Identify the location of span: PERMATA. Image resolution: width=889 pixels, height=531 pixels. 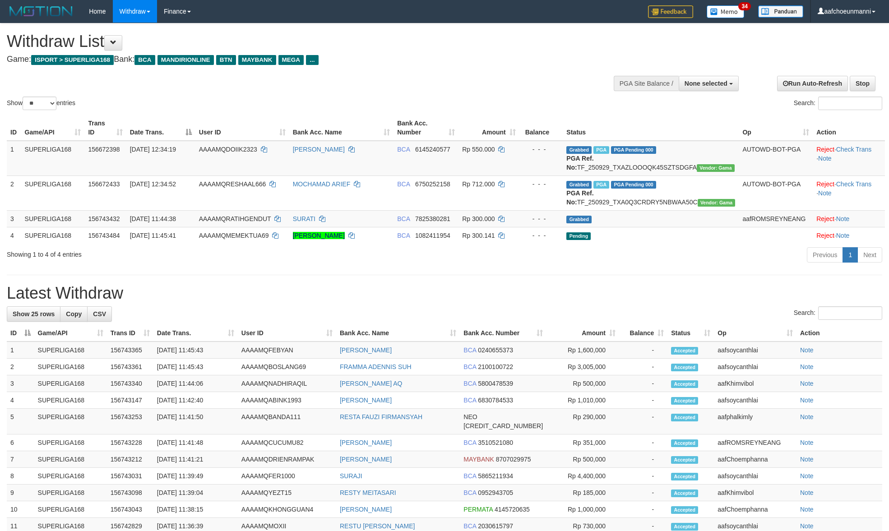
(478, 509).